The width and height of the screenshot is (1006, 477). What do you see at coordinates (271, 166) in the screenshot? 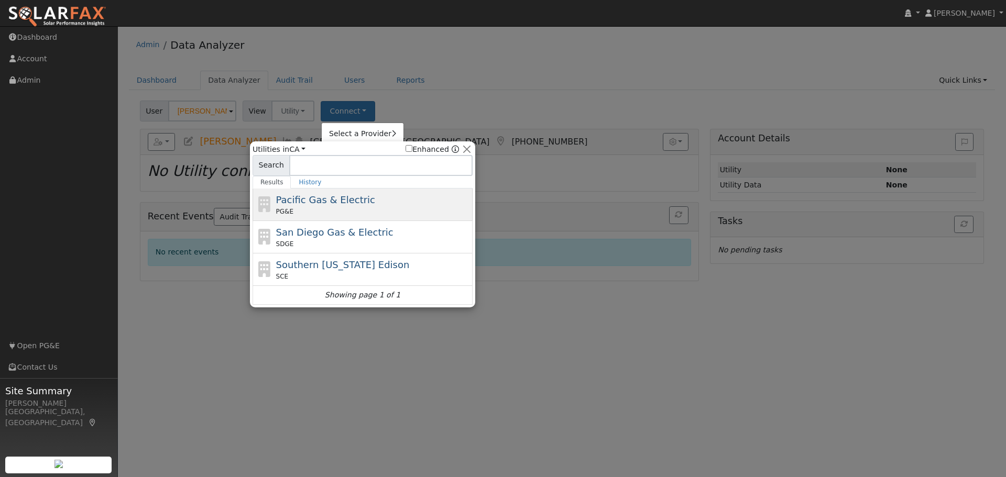
I see `span: Search` at bounding box center [271, 166].